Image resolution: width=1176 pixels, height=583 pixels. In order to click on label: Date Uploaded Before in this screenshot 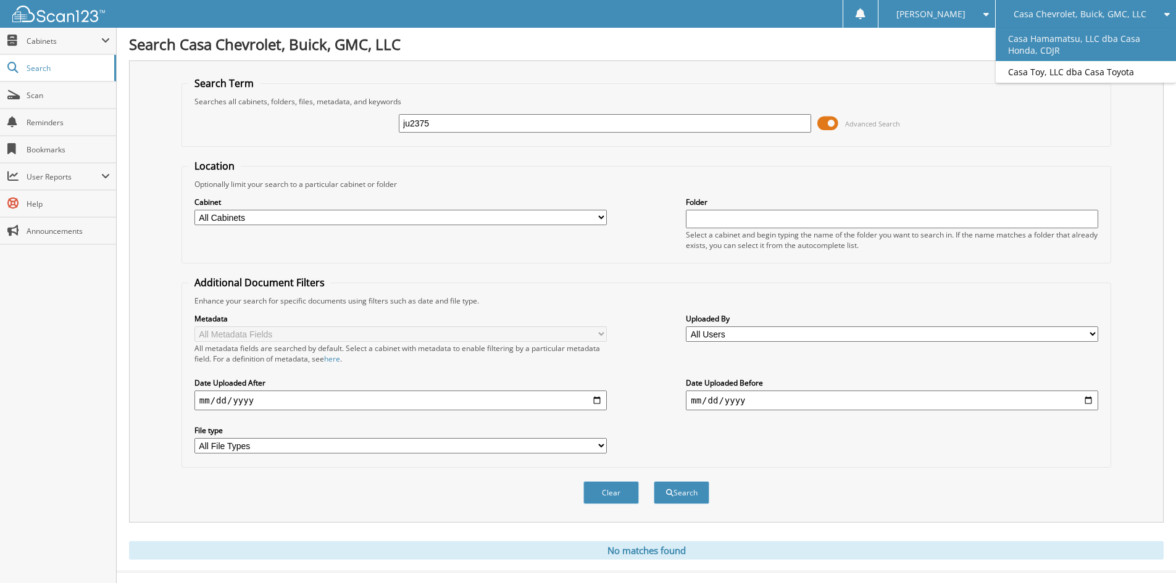, I will do `click(892, 383)`.